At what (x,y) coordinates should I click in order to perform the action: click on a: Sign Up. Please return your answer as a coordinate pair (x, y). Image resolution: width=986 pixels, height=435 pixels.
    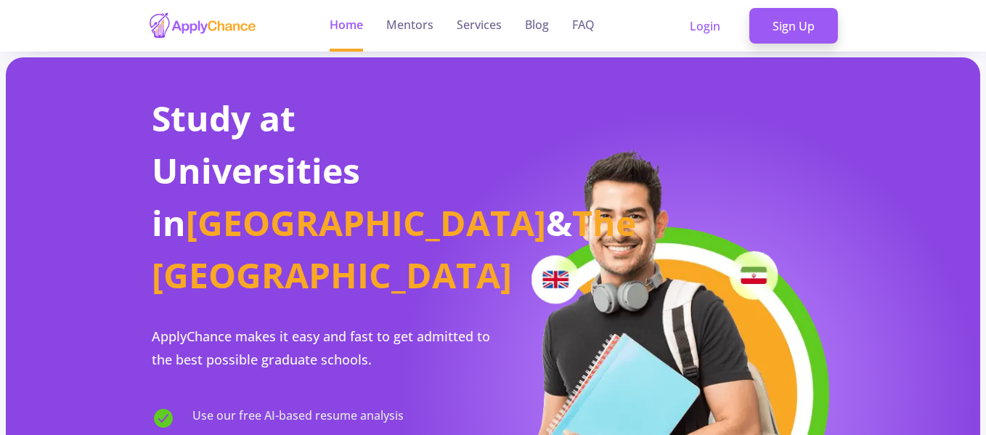
    Looking at the image, I should click on (793, 26).